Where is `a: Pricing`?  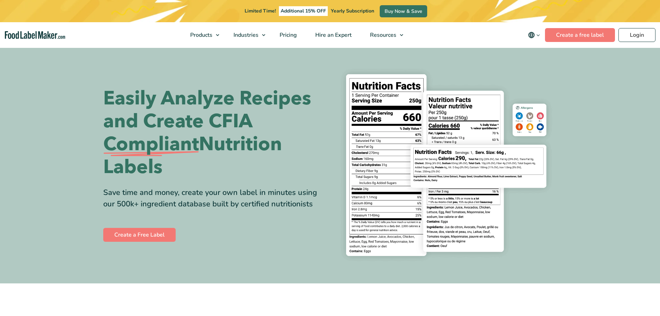
a: Pricing is located at coordinates (288, 35).